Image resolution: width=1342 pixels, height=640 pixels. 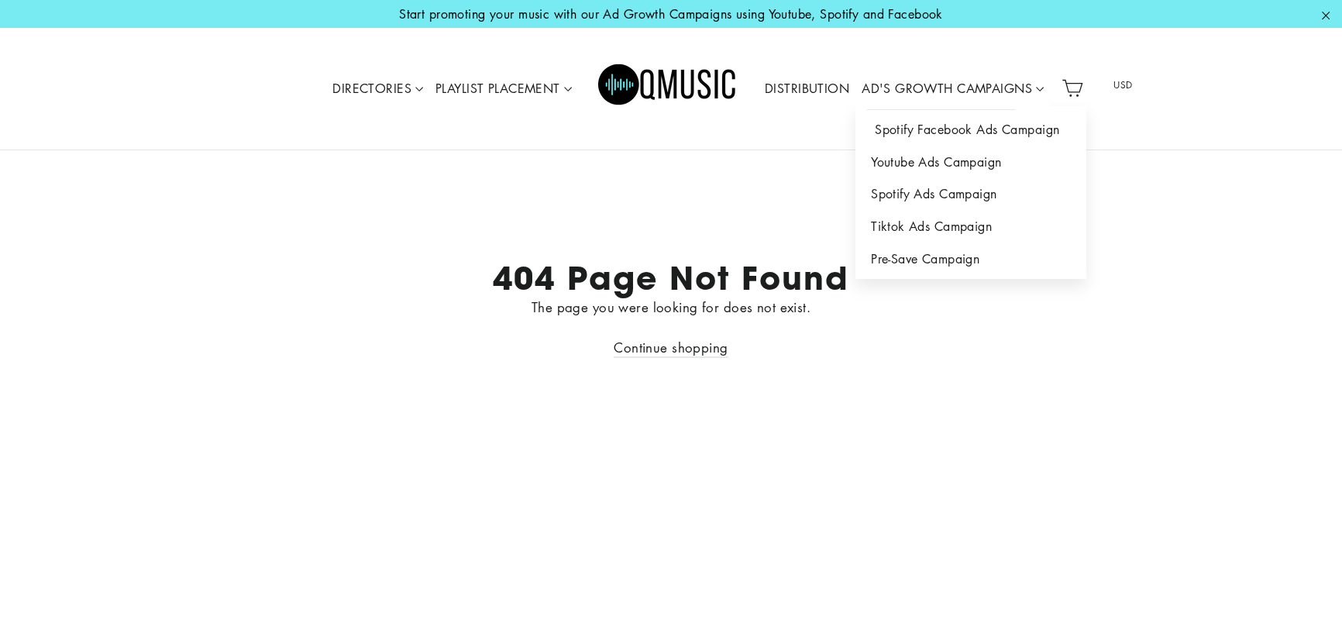 What do you see at coordinates (668, 88) in the screenshot?
I see `div: Primary` at bounding box center [668, 88].